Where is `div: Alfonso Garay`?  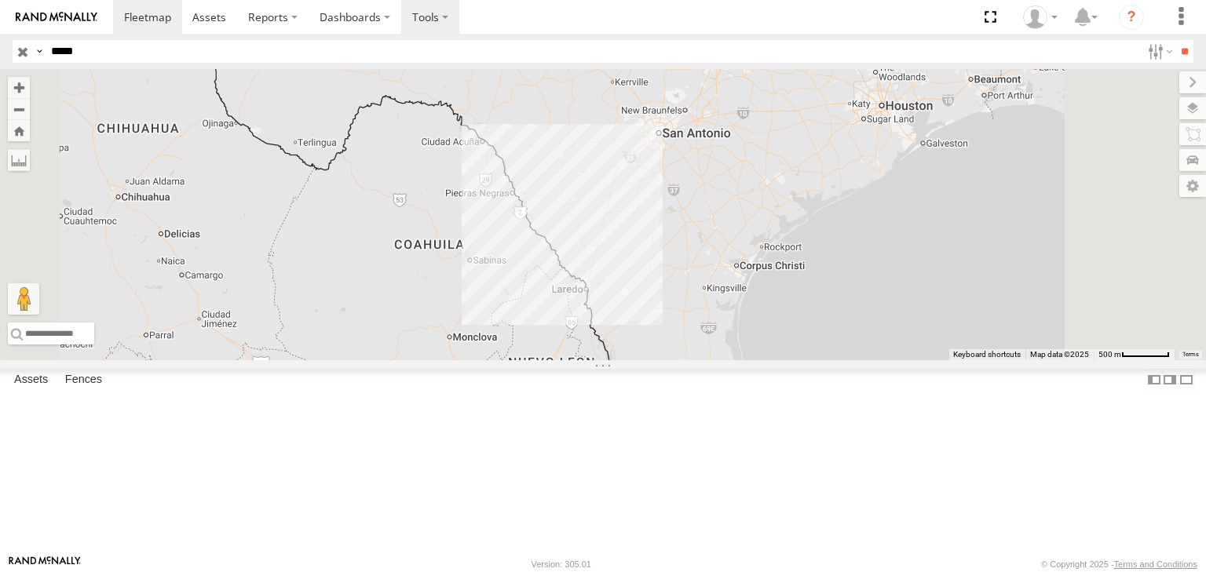 div: Alfonso Garay is located at coordinates (1040, 17).